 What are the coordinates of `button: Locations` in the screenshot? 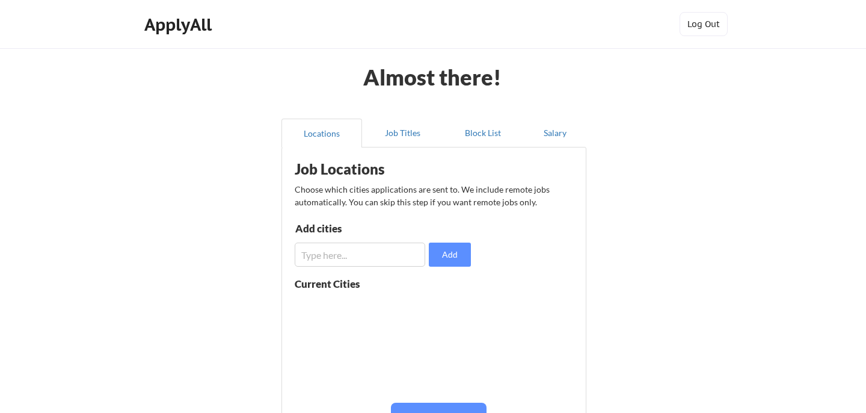 It's located at (322, 133).